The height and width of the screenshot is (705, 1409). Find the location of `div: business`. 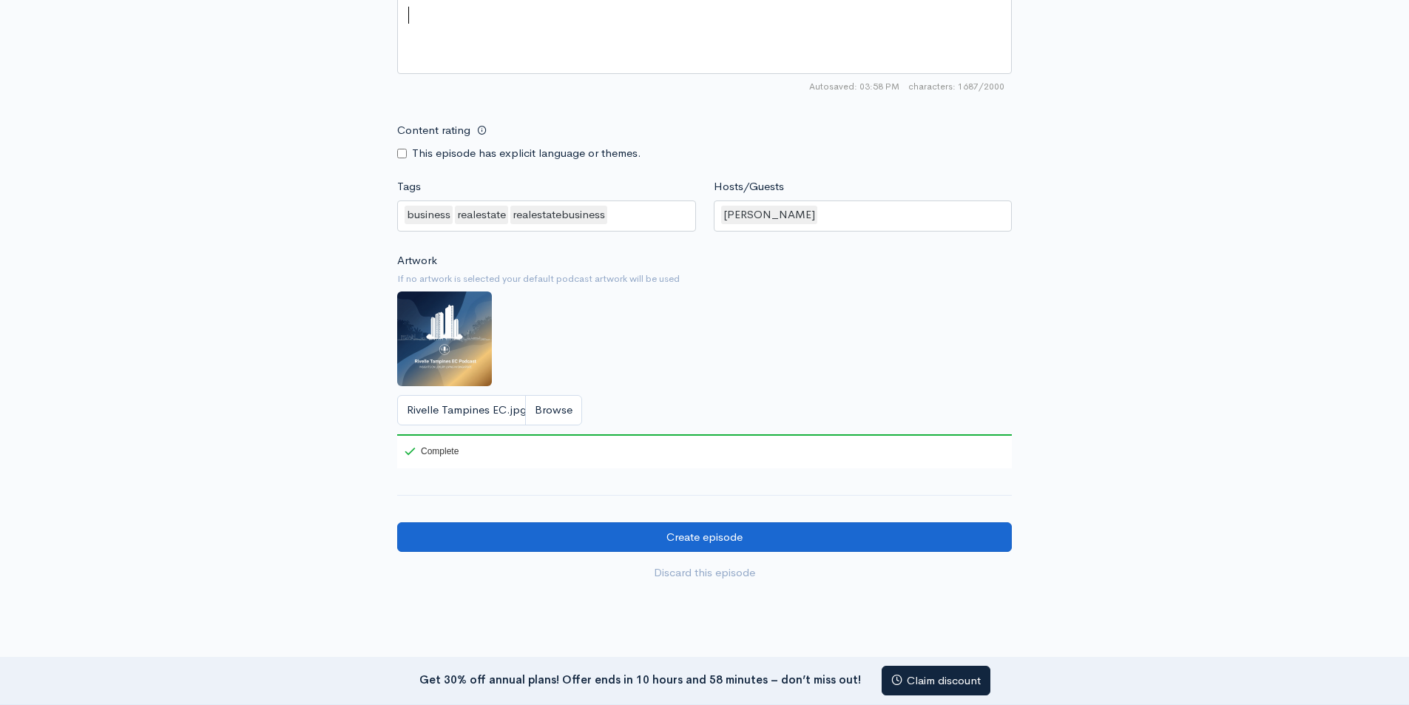

div: business is located at coordinates (428, 214).